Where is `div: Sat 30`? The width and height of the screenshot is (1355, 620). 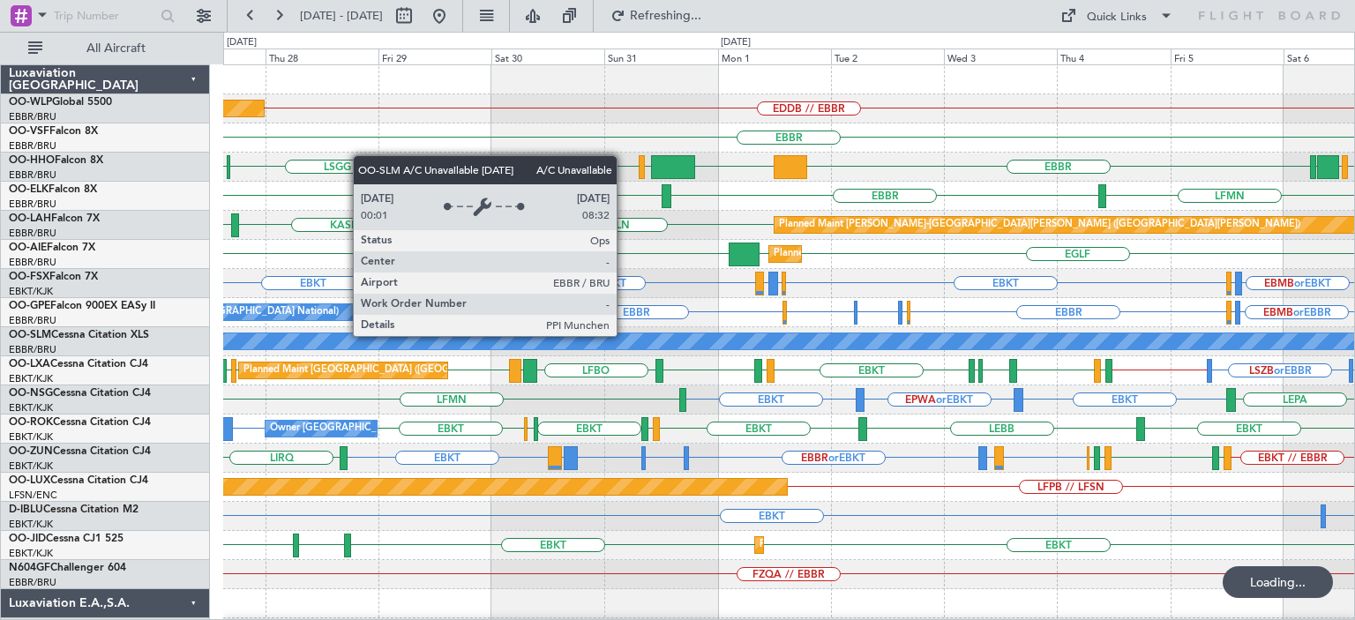
div: Sat 30 is located at coordinates (548, 56).